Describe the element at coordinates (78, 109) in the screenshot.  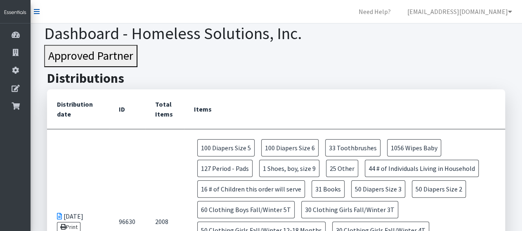
I see `th: Distribution date` at that location.